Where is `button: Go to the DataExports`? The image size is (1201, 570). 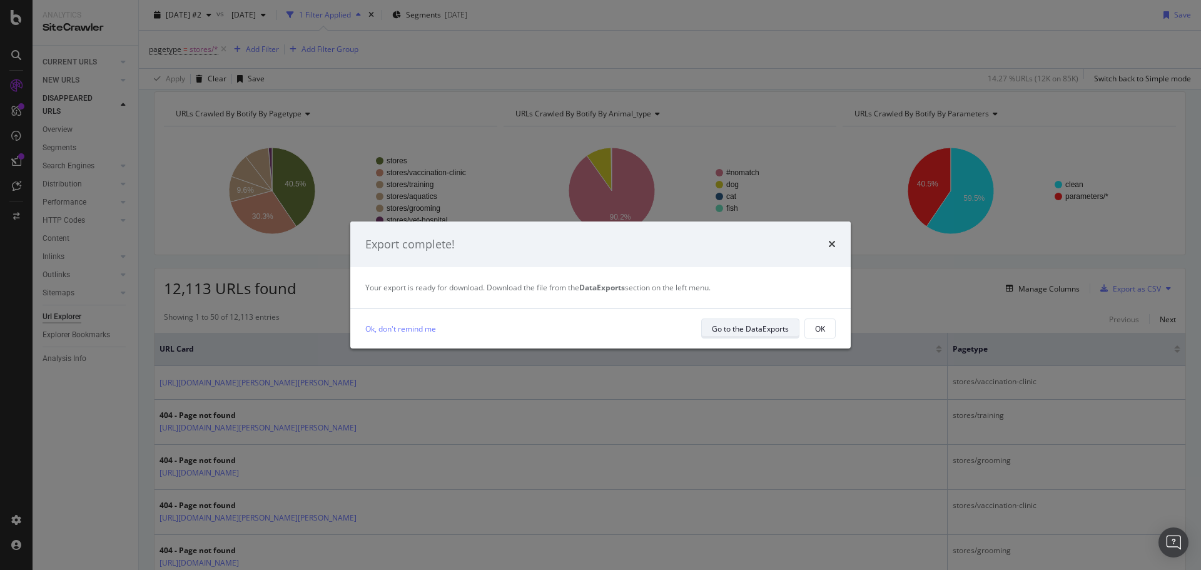
button: Go to the DataExports is located at coordinates (750, 328).